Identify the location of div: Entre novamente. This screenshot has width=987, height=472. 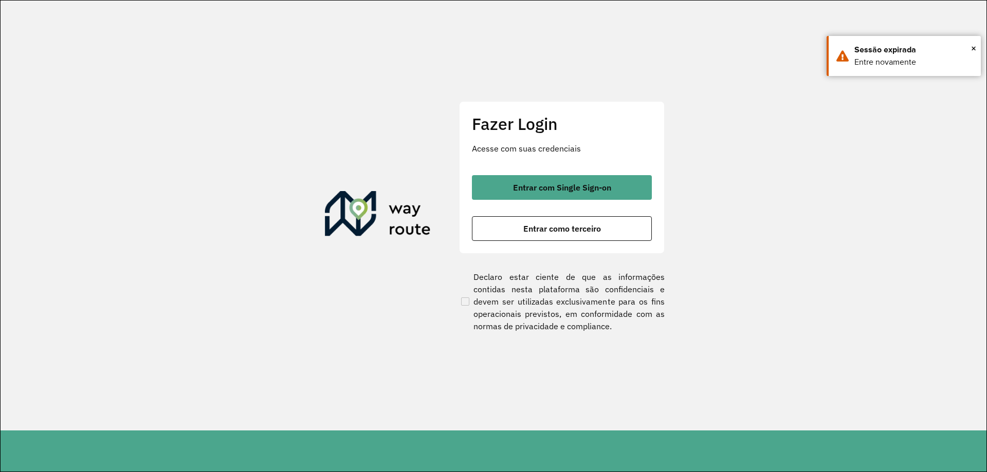
(913, 62).